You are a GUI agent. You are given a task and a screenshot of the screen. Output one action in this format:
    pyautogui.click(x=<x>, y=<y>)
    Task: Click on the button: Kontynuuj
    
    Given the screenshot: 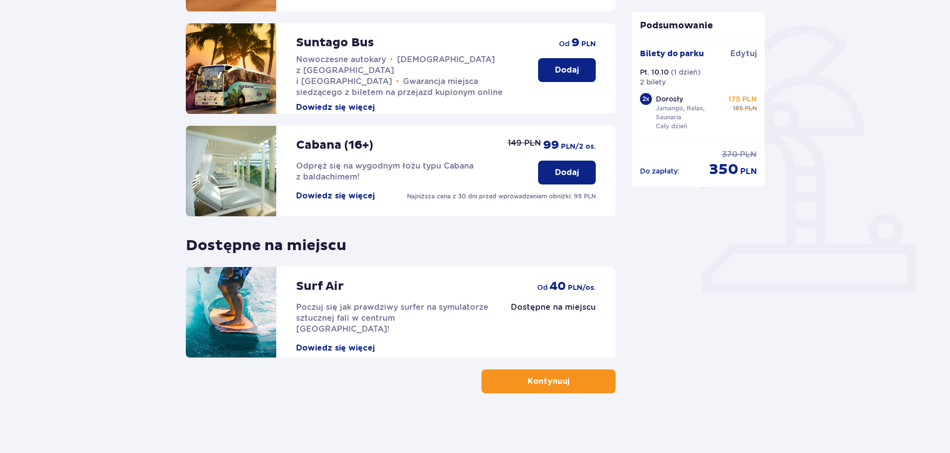 What is the action you would take?
    pyautogui.click(x=548, y=381)
    